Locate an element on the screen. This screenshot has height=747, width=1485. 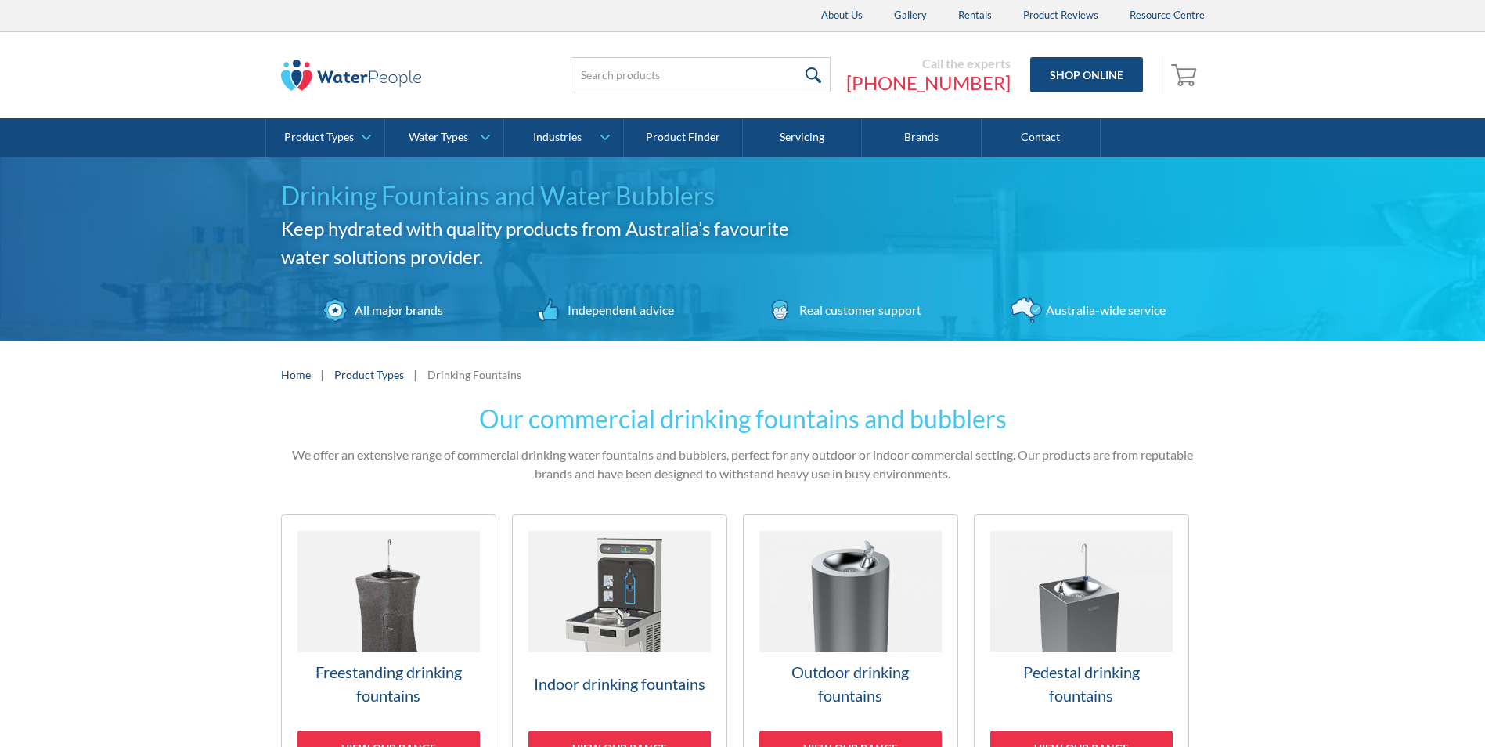
a: Servicing is located at coordinates (803, 138).